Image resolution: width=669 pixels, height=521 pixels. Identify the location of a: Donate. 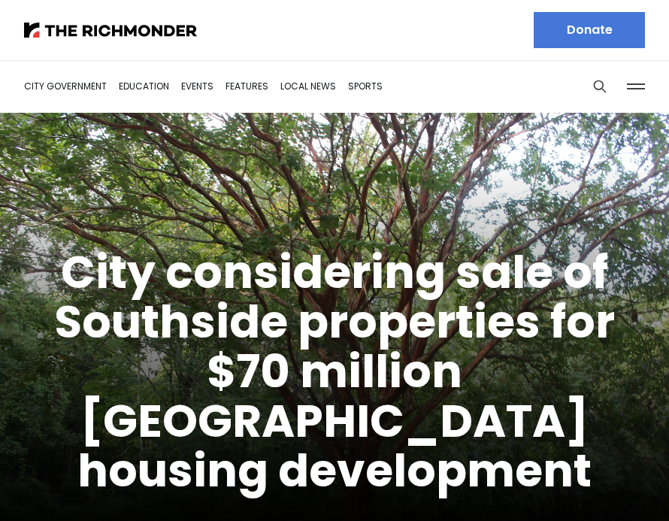
(589, 30).